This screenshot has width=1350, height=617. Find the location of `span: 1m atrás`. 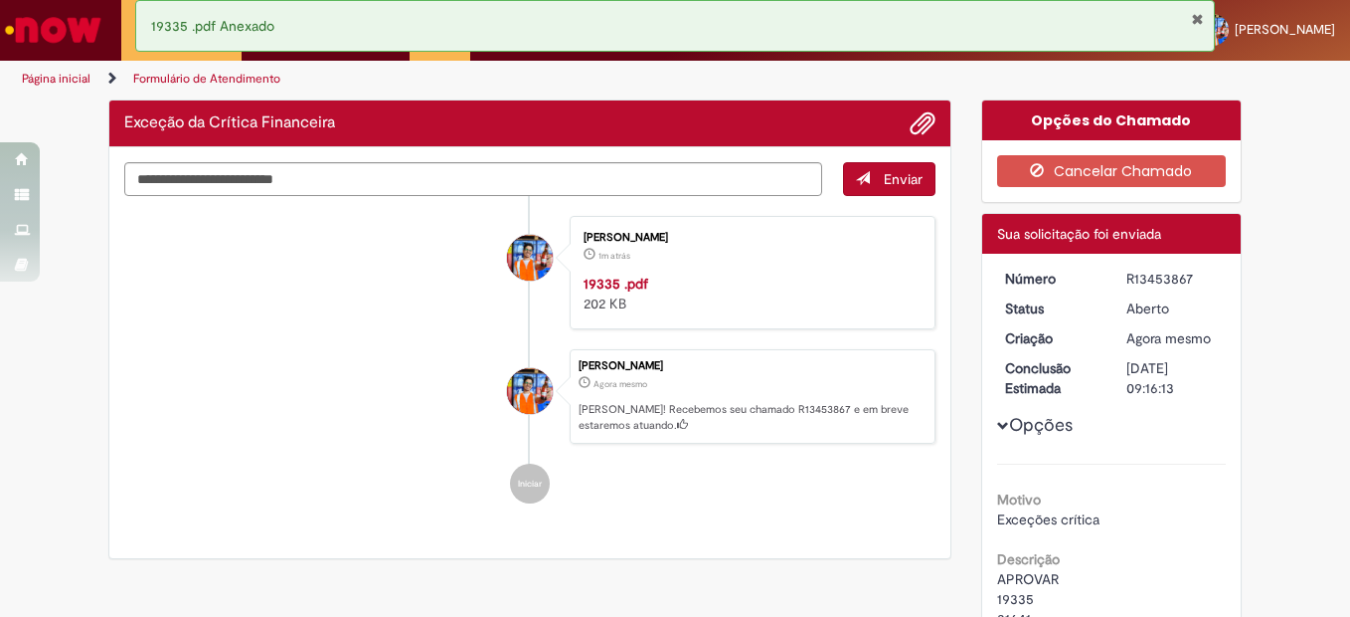

span: 1m atrás is located at coordinates (615, 256).